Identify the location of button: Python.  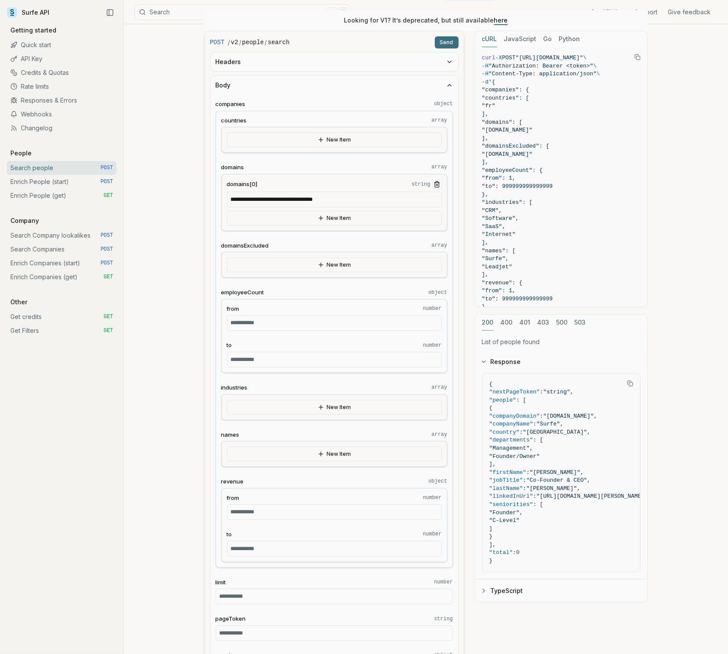
(569, 39).